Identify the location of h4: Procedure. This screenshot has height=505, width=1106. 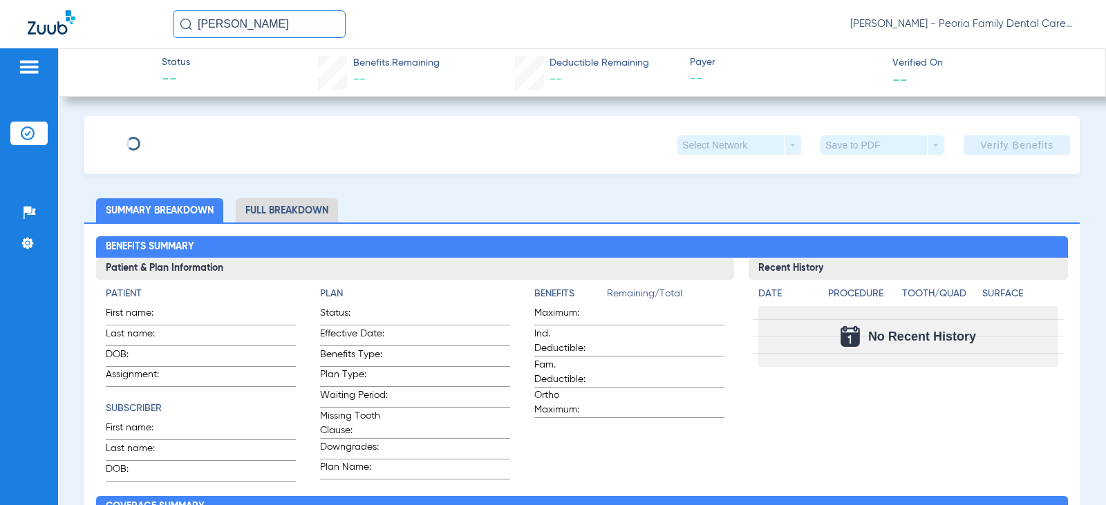
(862, 294).